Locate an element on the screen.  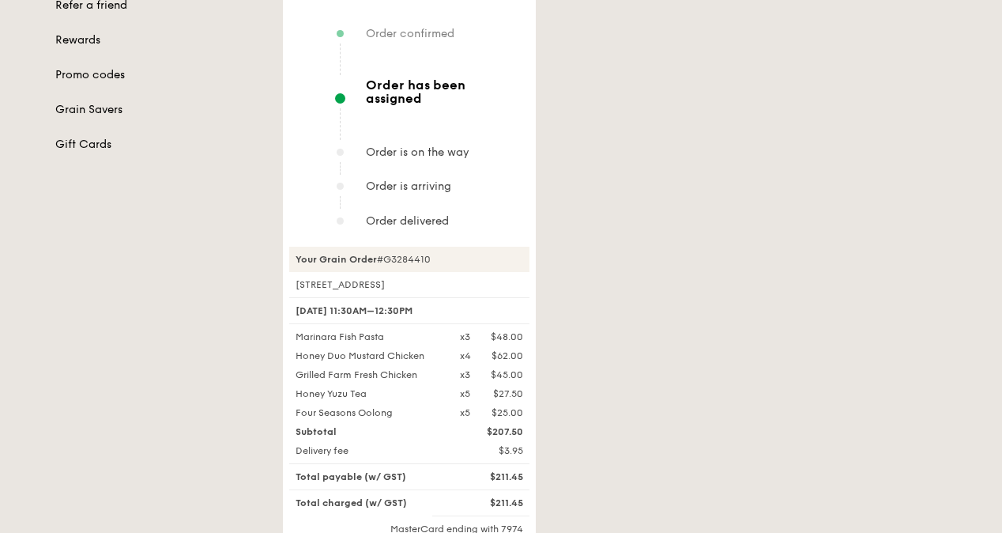
div: #G3284410 is located at coordinates (409, 259).